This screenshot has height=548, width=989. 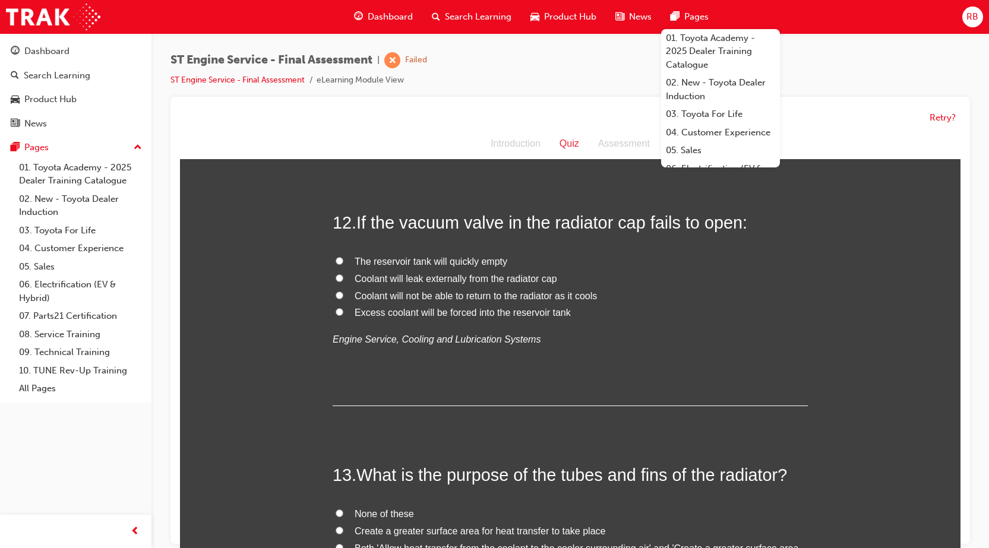 What do you see at coordinates (75, 75) in the screenshot?
I see `a: Search Learning` at bounding box center [75, 75].